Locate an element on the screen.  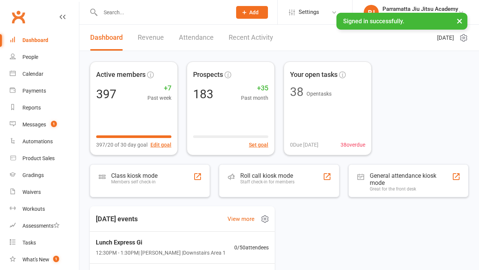
span: Open tasks is located at coordinates (319, 94).